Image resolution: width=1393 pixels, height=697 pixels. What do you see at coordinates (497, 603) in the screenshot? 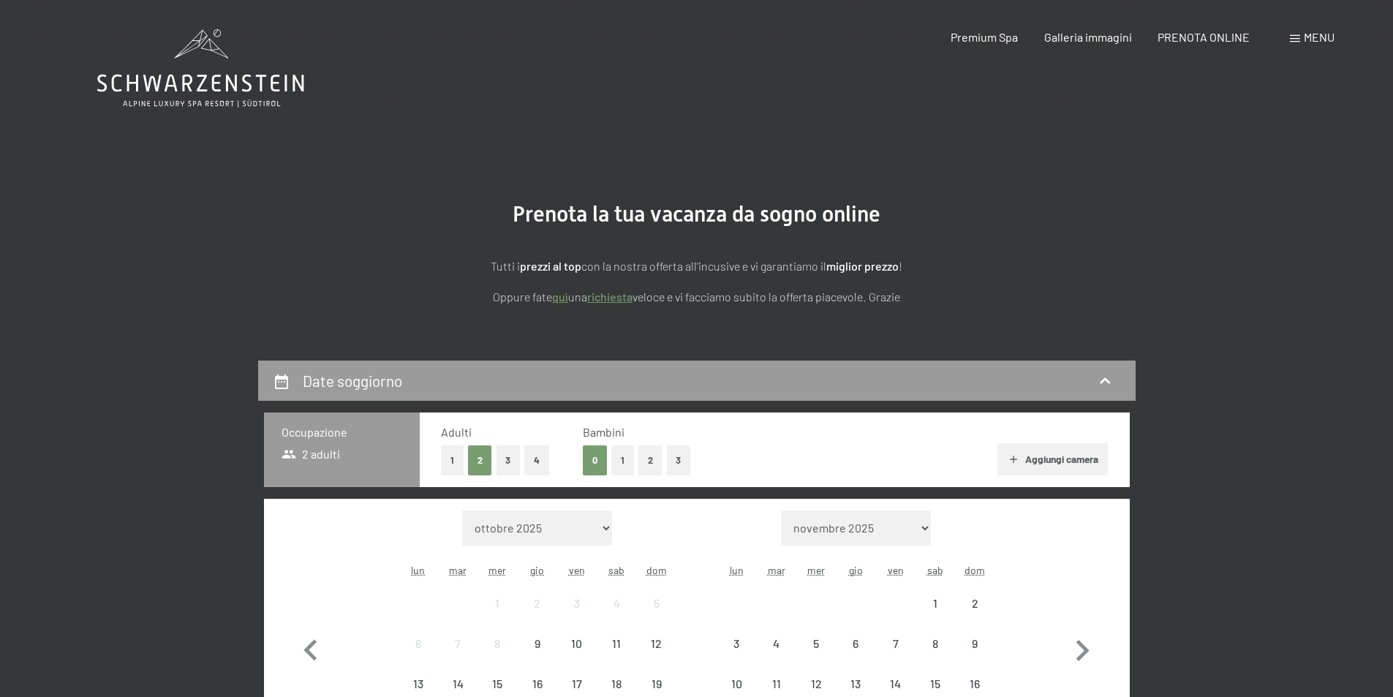
I see `div: Wed Oct 01 2025` at bounding box center [497, 603].